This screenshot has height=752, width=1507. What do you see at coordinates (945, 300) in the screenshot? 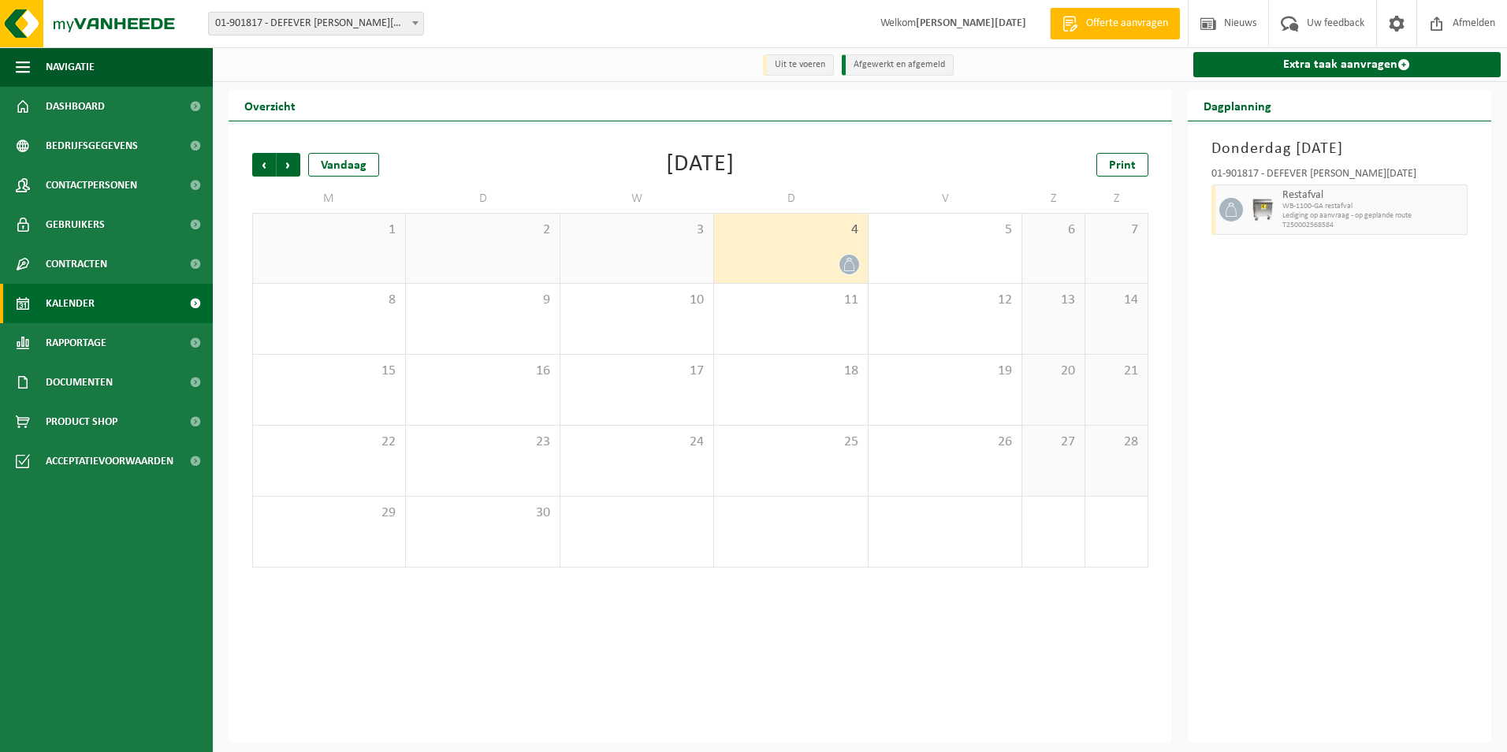
I see `span: 12` at bounding box center [945, 300].